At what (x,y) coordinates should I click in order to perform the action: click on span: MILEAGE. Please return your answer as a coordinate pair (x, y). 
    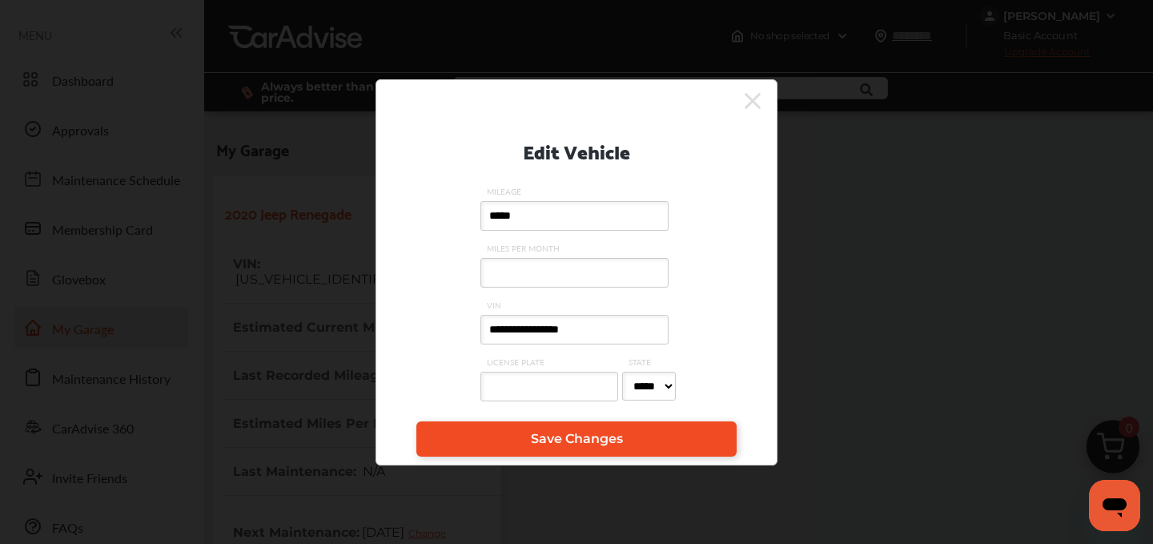
    Looking at the image, I should click on (576, 191).